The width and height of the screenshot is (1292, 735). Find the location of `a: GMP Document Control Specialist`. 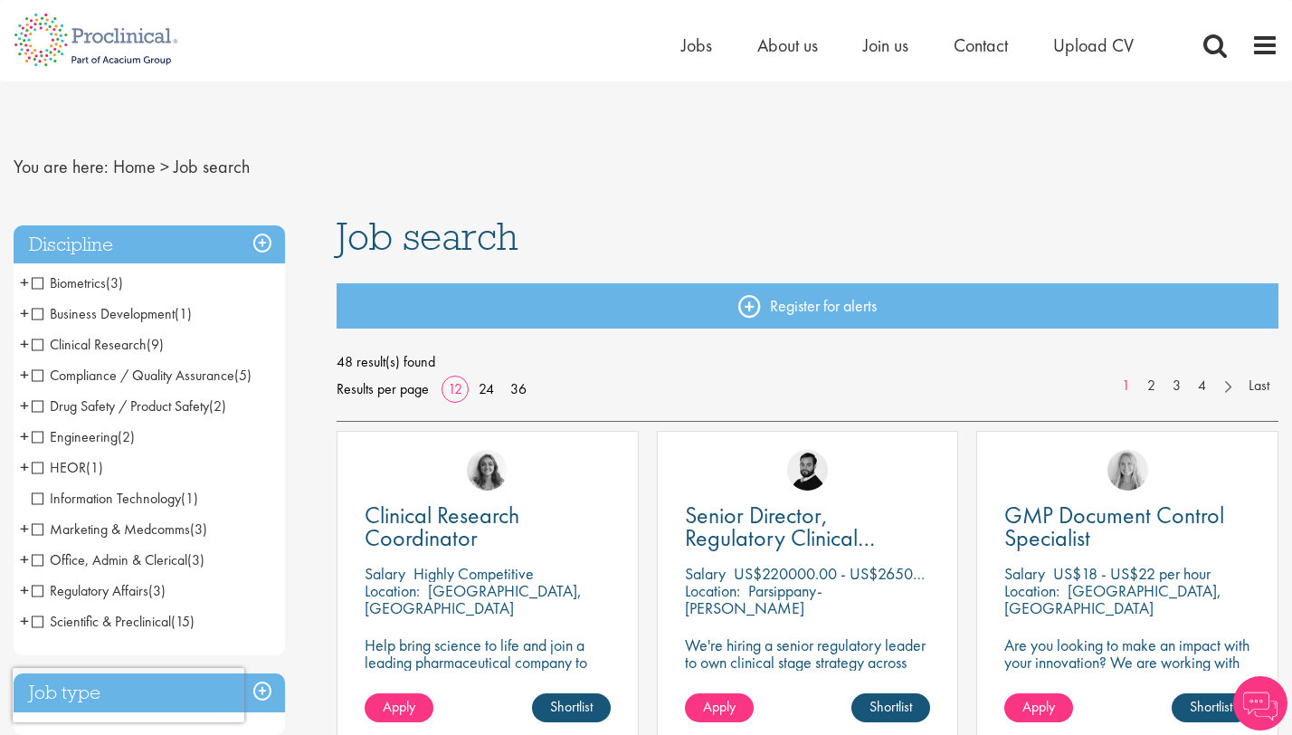

a: GMP Document Control Specialist is located at coordinates (1128, 527).